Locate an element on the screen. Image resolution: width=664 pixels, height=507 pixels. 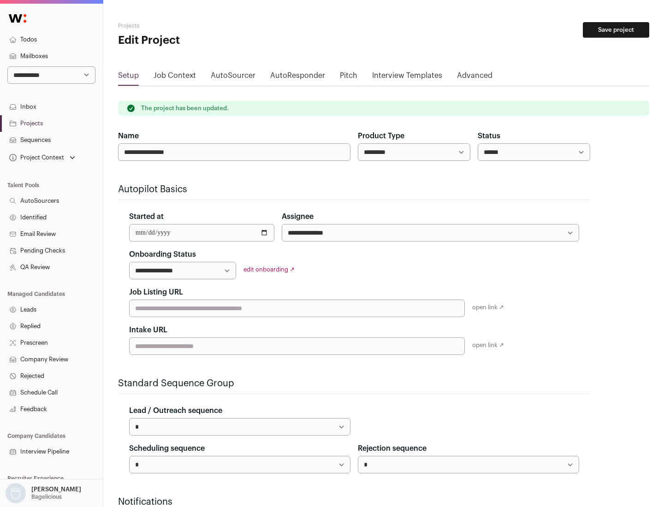
a: AutoResponder is located at coordinates (297, 77).